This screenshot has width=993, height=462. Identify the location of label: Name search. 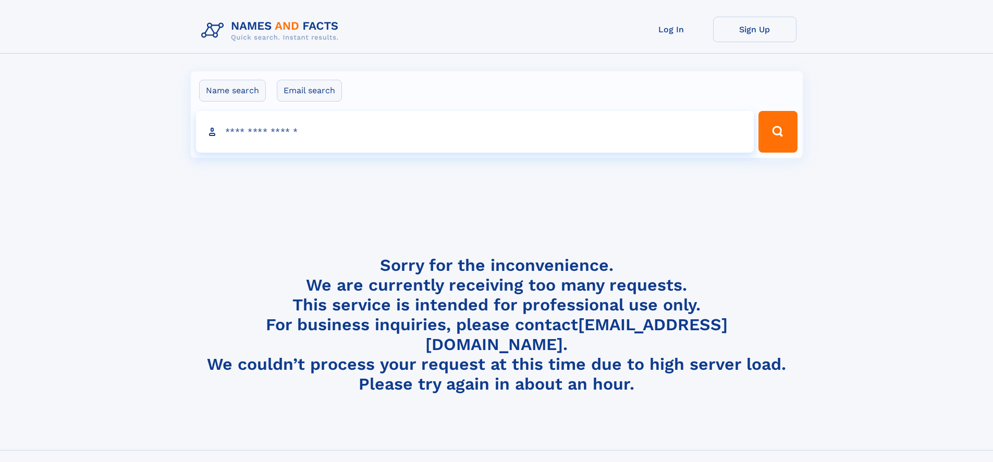
(232, 91).